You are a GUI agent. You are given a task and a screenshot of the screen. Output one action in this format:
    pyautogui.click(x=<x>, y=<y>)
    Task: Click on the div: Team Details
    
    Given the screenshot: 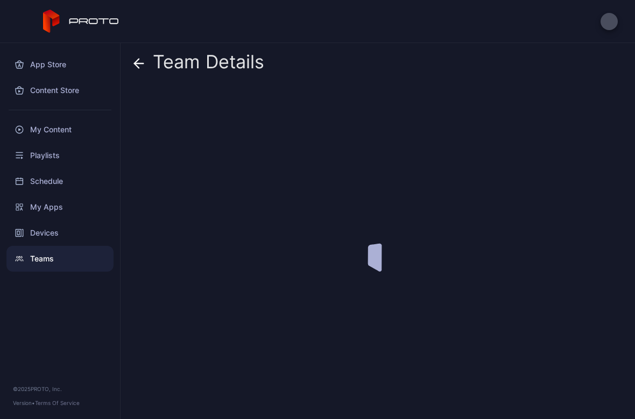 What is the action you would take?
    pyautogui.click(x=199, y=65)
    